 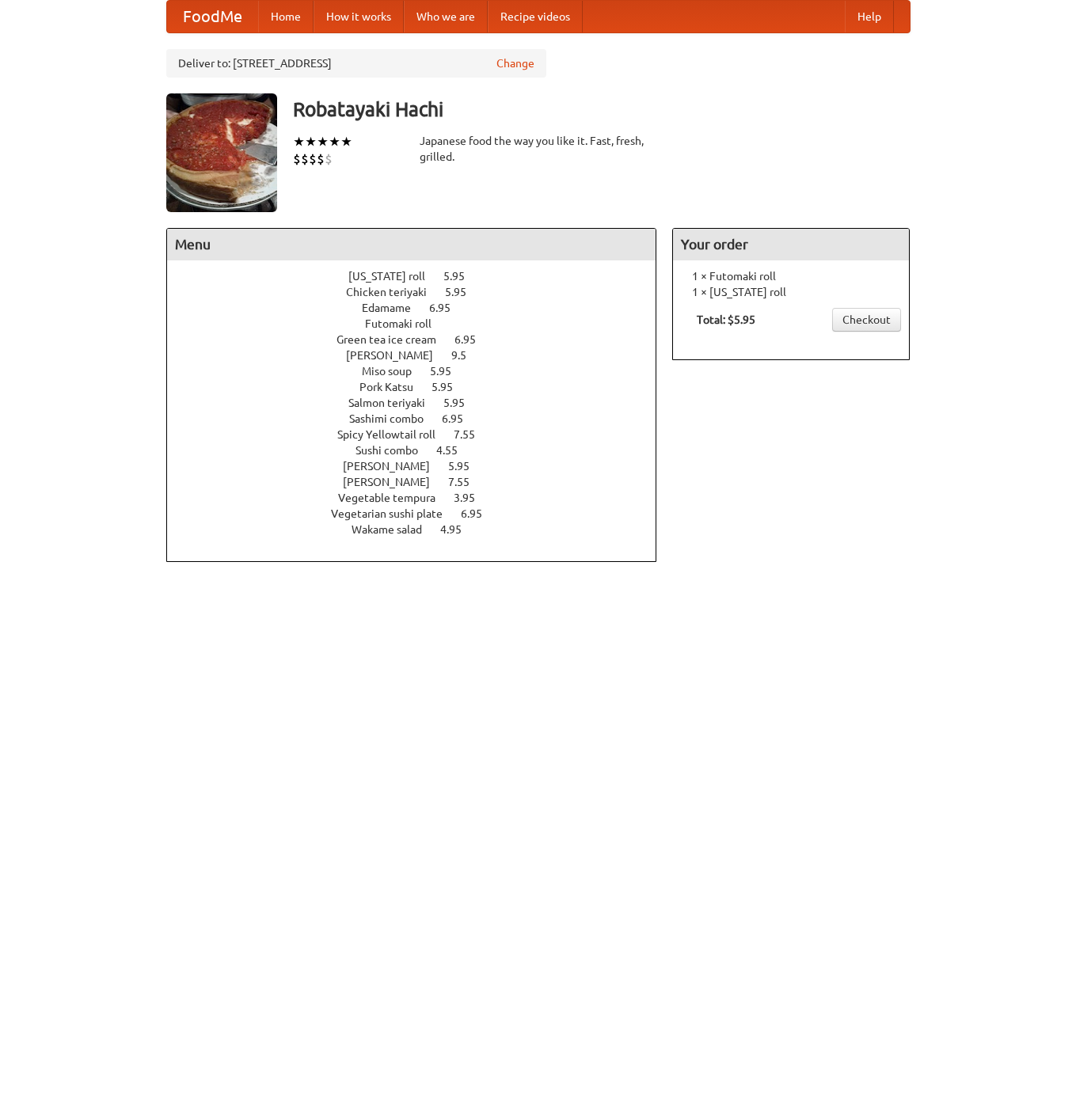 I want to click on a: Futomaki roll, so click(x=421, y=324).